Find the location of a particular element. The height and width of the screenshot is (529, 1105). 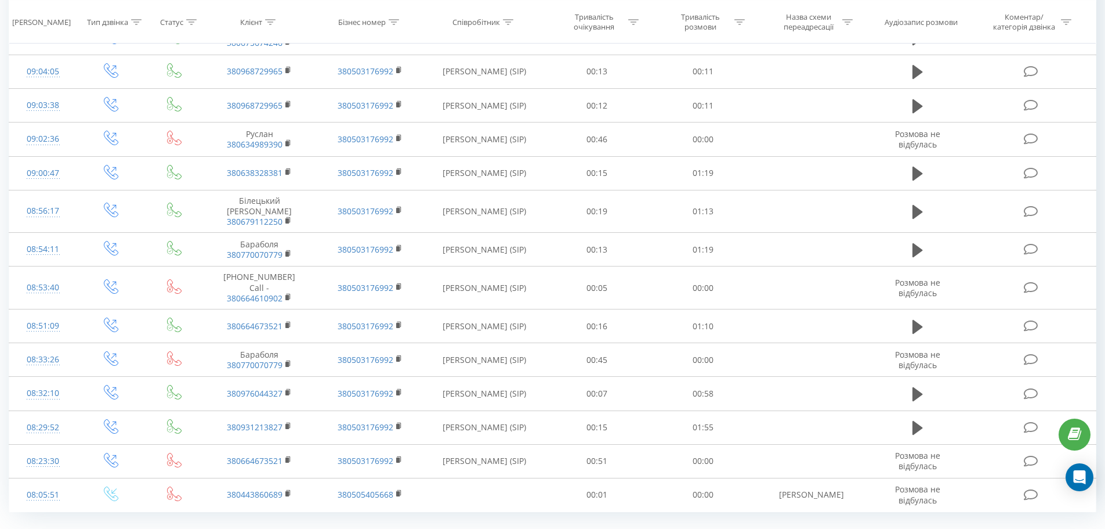

div: 08:53:40 is located at coordinates (43, 287).